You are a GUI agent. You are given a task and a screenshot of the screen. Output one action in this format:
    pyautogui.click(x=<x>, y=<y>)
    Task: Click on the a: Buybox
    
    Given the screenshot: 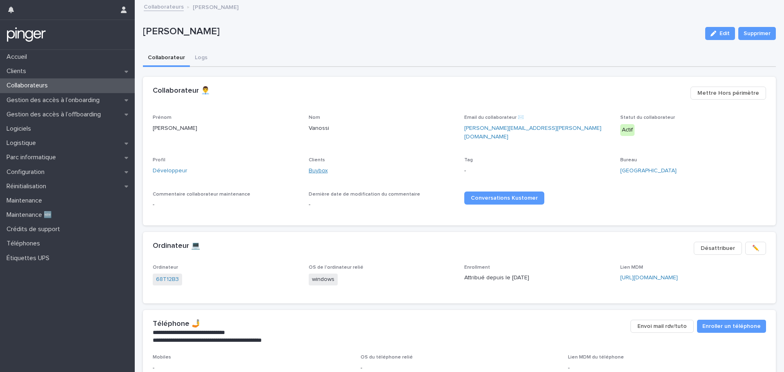 What is the action you would take?
    pyautogui.click(x=318, y=171)
    